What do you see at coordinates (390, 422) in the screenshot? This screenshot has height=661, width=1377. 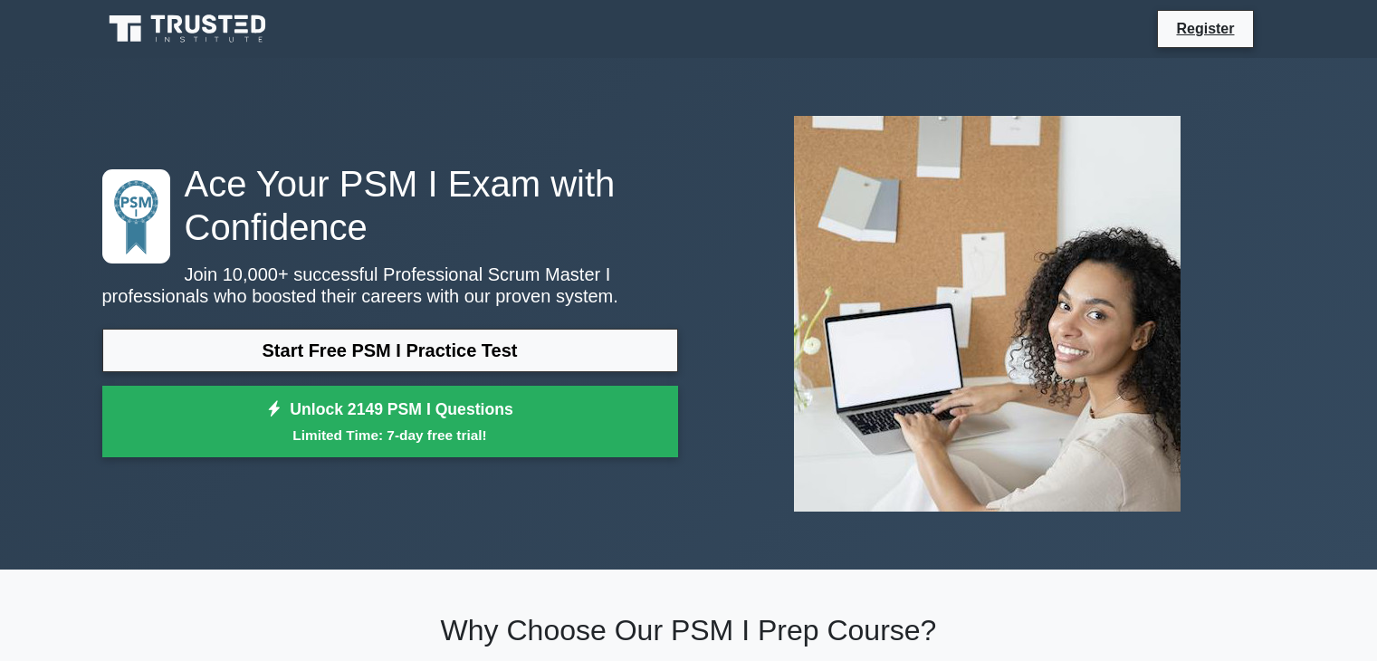 I see `a: Unlock 2149 PSM I QuestionsLimited Time: 7-day free trial!` at bounding box center [390, 422].